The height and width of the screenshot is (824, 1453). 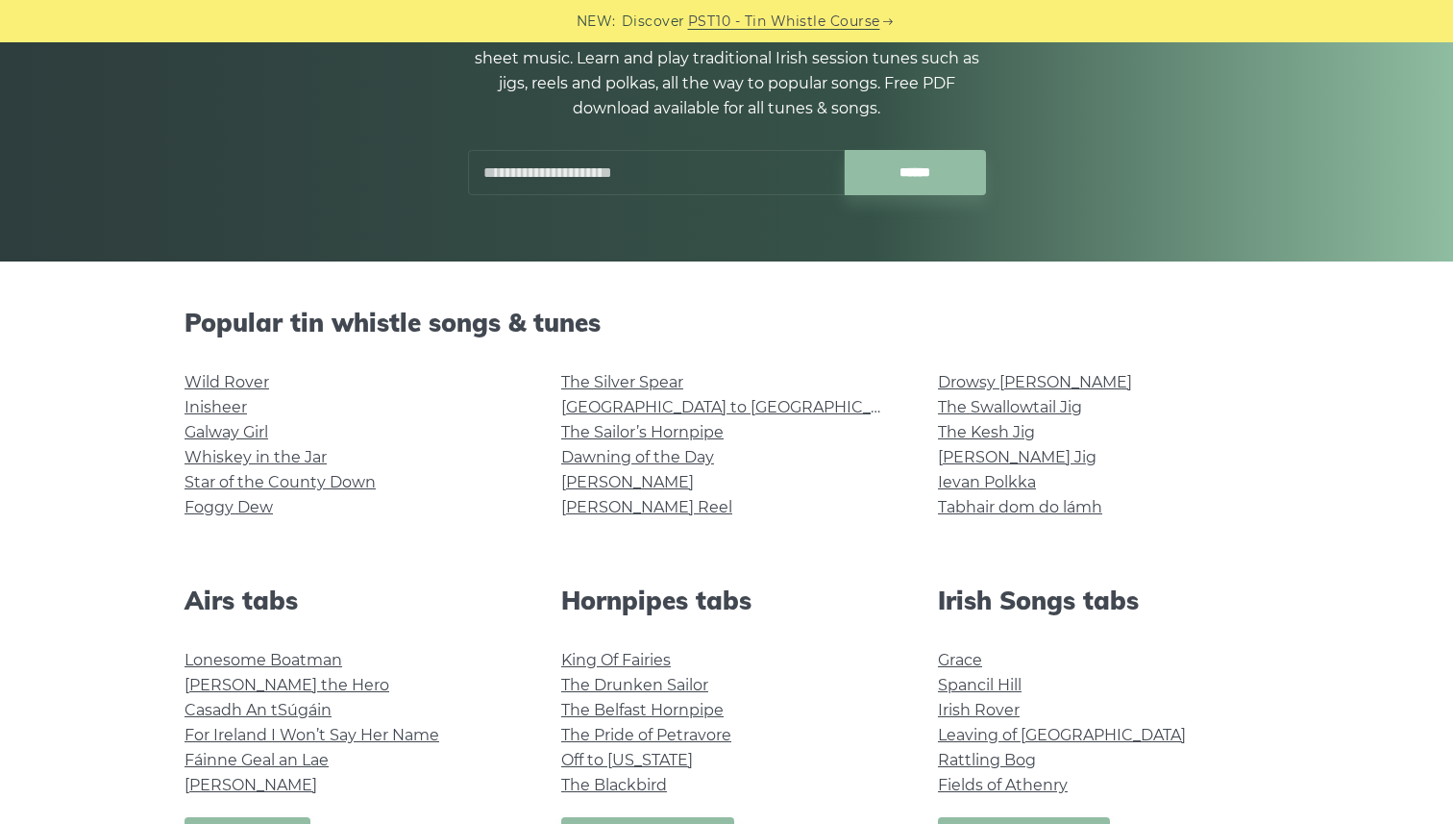 I want to click on a: Spancil Hill, so click(x=980, y=684).